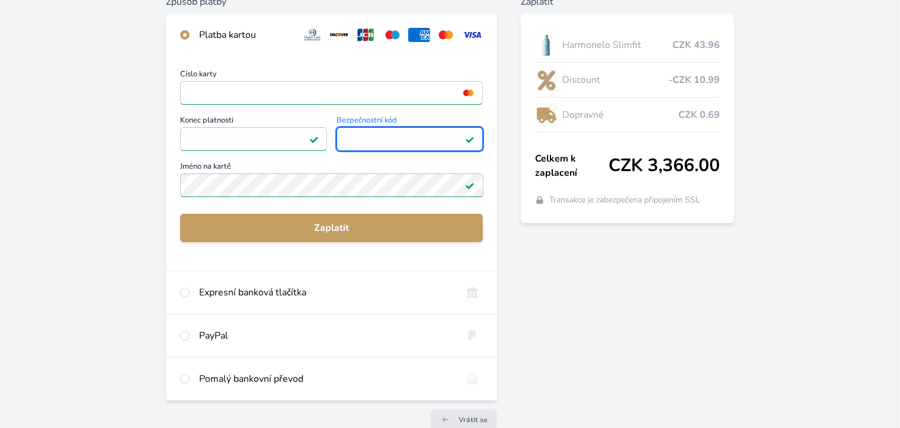  Describe the element at coordinates (468, 93) in the screenshot. I see `img: mc` at that location.